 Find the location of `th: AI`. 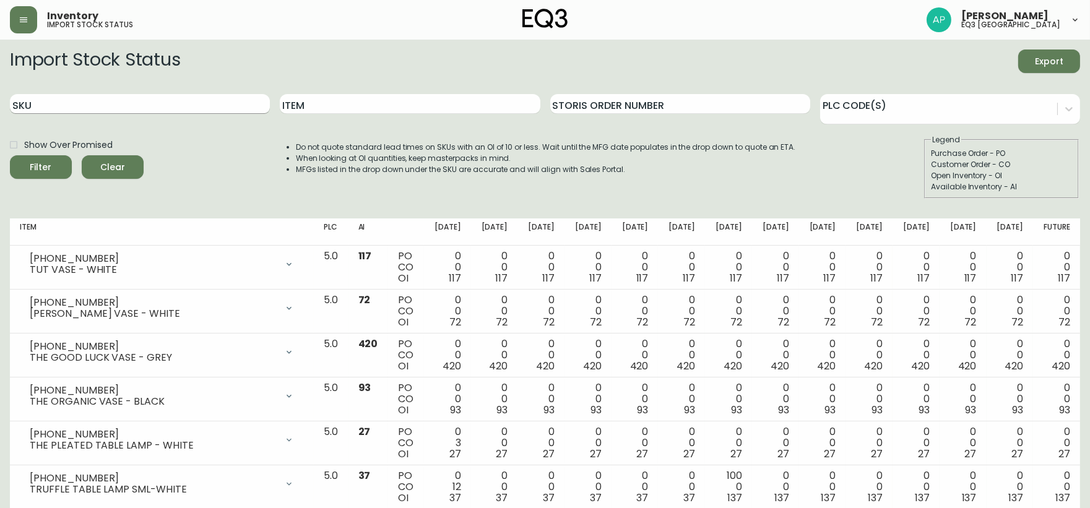

th: AI is located at coordinates (368, 232).